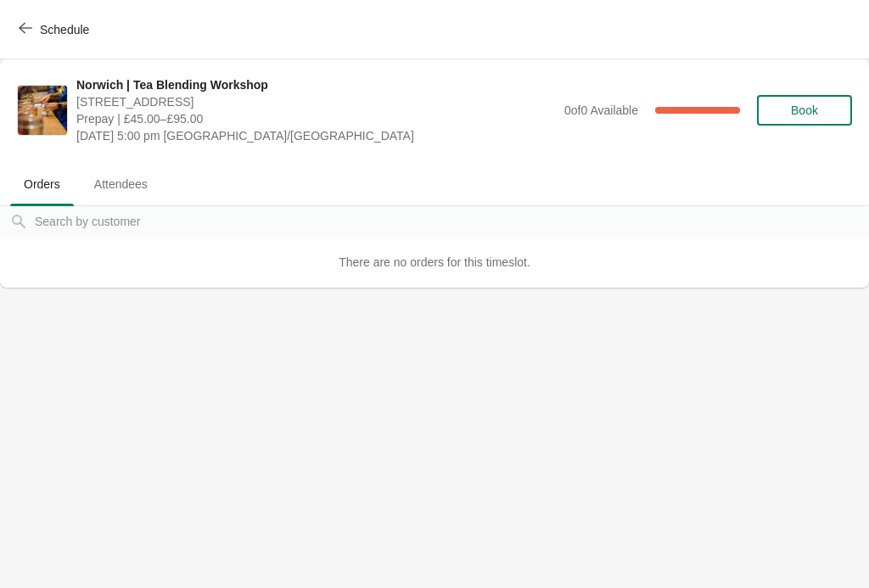  What do you see at coordinates (601, 110) in the screenshot?
I see `span: 0 of 0 Available` at bounding box center [601, 110].